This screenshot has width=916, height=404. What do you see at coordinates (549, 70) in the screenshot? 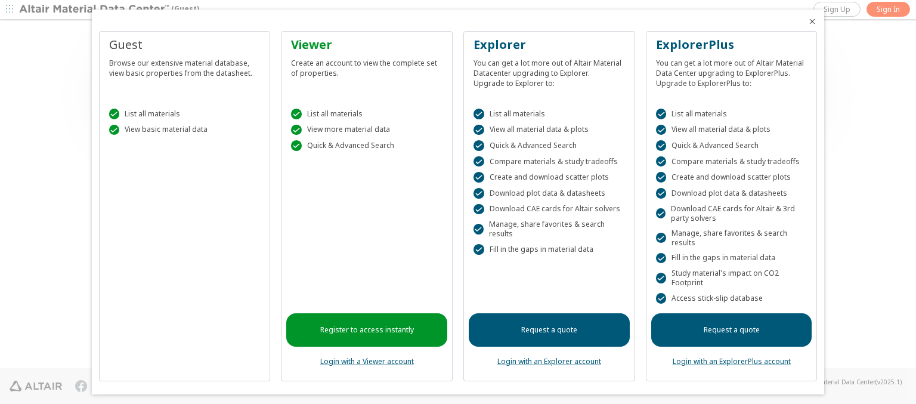
I see `div: You can get a lot more out of Altair Material Datacenter upgrading to Explorer. Upgrade to Explor...` at bounding box center [549, 70].